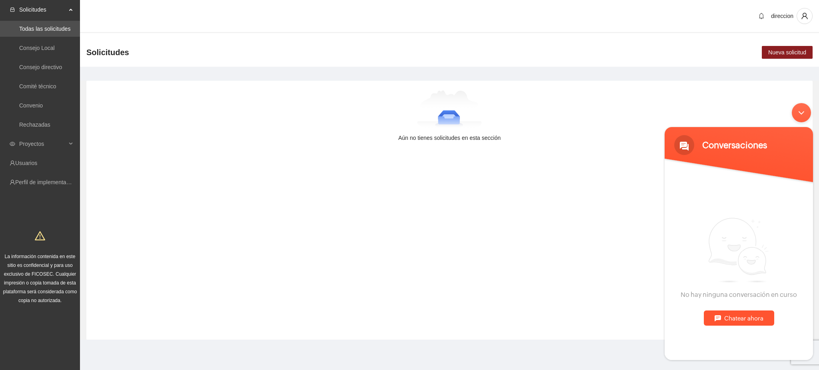 The image size is (819, 370). What do you see at coordinates (26, 163) in the screenshot?
I see `a: Usuarios` at bounding box center [26, 163].